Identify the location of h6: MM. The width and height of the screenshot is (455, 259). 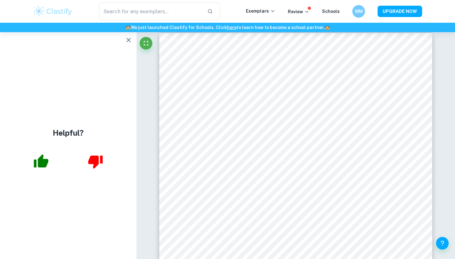
(359, 11).